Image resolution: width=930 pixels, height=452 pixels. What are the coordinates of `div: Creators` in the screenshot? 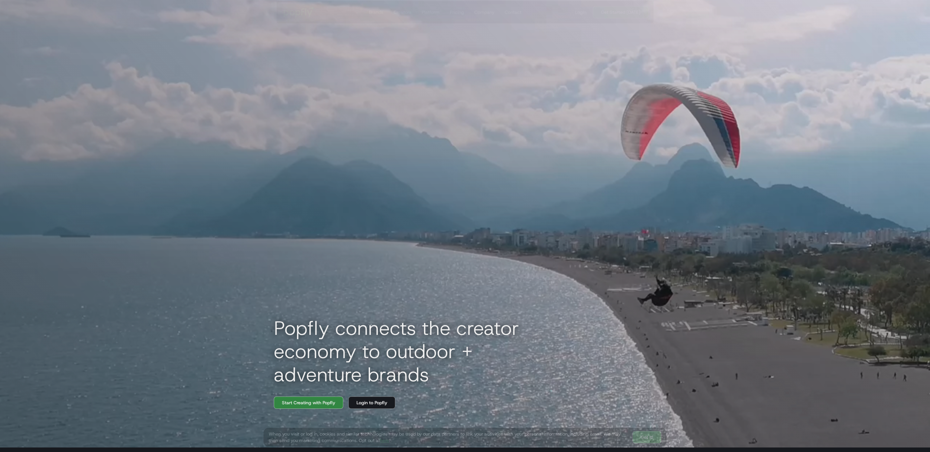 It's located at (402, 12).